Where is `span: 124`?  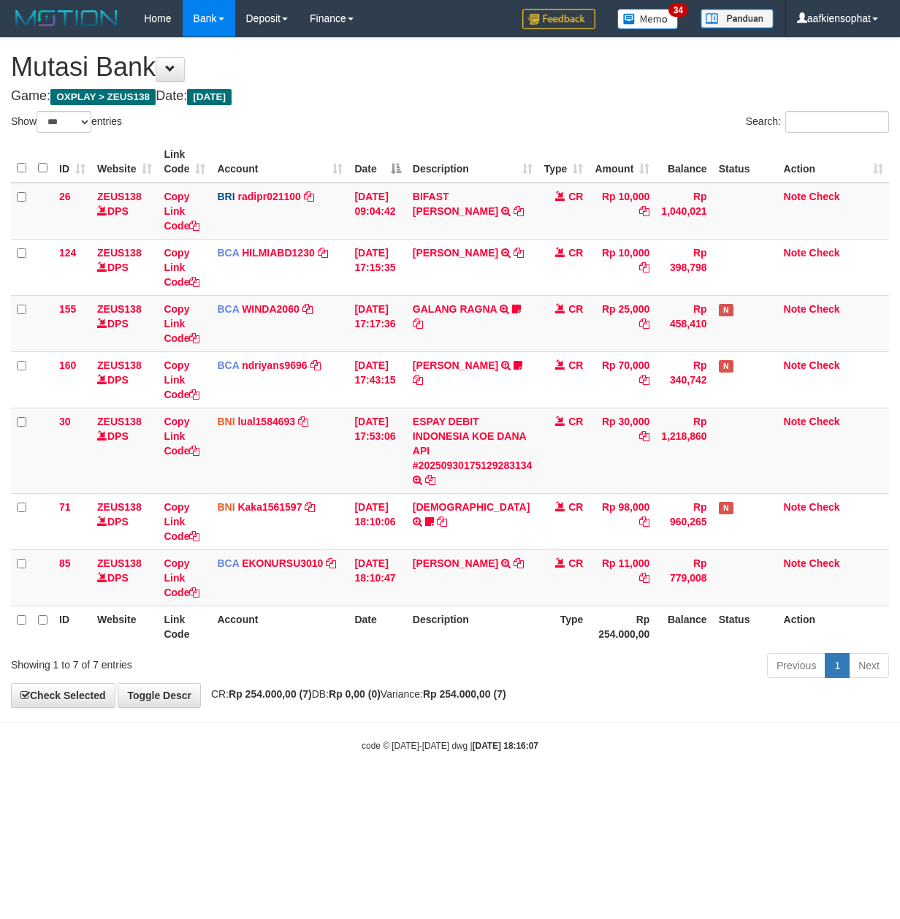 span: 124 is located at coordinates (67, 253).